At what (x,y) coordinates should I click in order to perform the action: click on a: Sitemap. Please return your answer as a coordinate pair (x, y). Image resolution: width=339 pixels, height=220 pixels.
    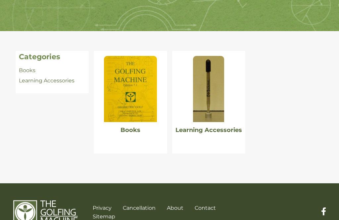
    Looking at the image, I should click on (104, 216).